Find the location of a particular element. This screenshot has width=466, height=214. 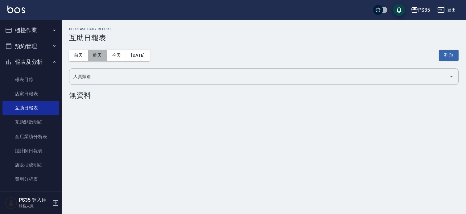

a: 全店業績分析表 is located at coordinates (31, 137).